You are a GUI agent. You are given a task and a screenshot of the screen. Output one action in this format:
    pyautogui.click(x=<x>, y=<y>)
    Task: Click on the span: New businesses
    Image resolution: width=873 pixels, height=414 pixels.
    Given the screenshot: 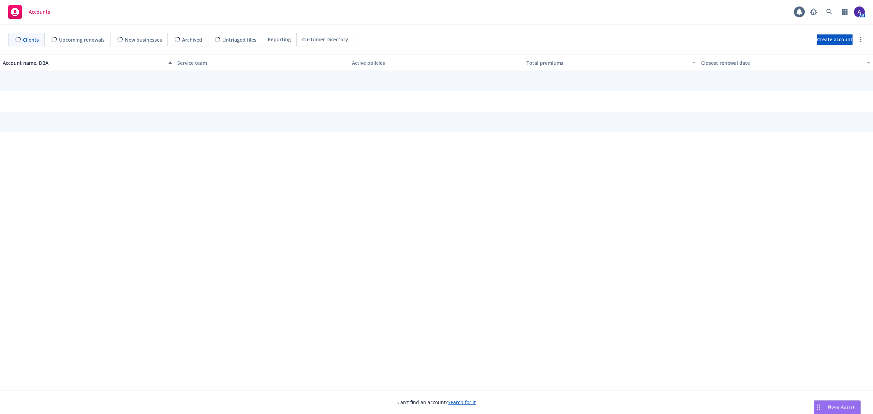 What is the action you would take?
    pyautogui.click(x=143, y=40)
    